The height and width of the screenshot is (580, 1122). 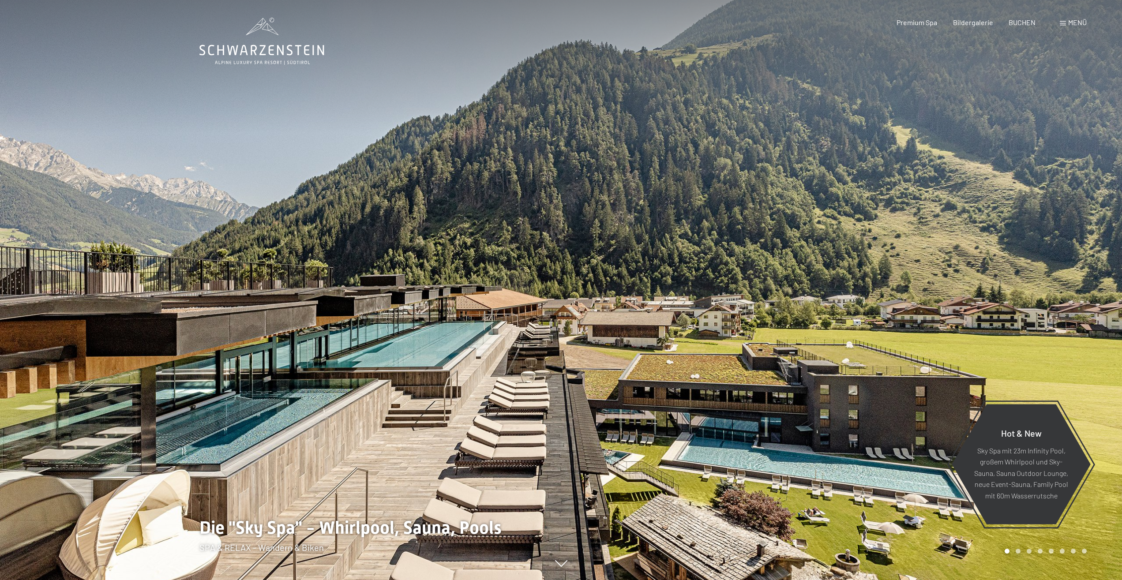 I want to click on div: Carousel Page 1 (Current Slide), so click(x=1007, y=551).